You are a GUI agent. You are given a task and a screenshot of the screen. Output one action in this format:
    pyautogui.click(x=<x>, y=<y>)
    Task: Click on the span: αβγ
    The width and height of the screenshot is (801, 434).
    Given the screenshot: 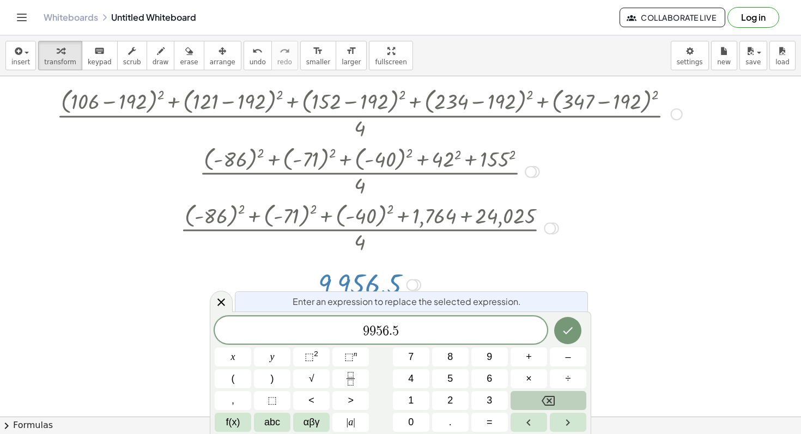 What is the action you would take?
    pyautogui.click(x=312, y=422)
    